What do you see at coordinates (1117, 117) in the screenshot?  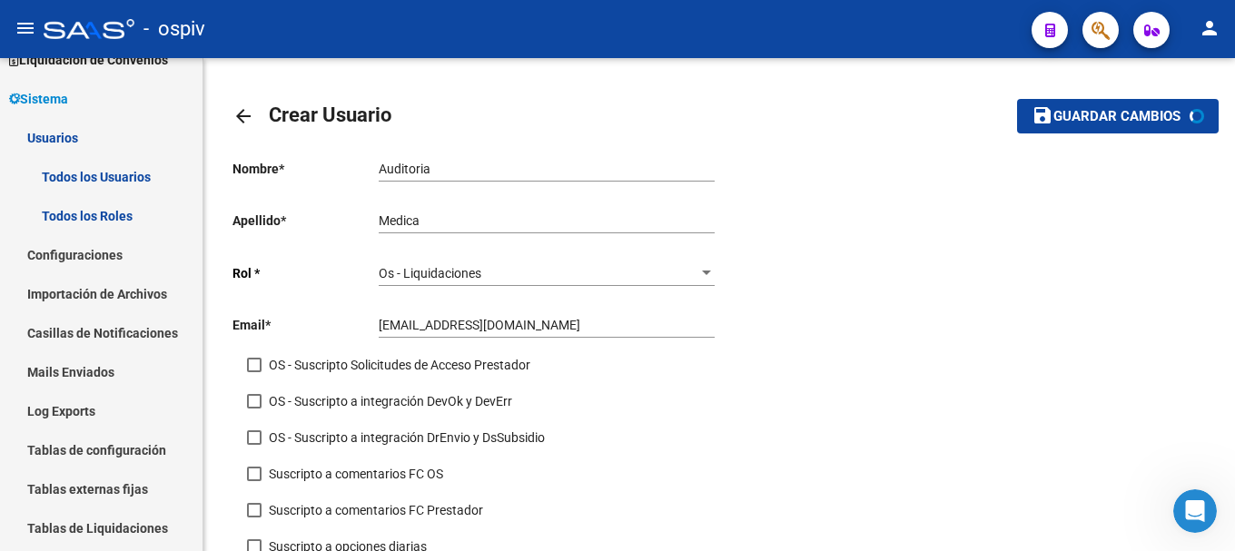 I see `span: Guardar cambios` at bounding box center [1117, 117].